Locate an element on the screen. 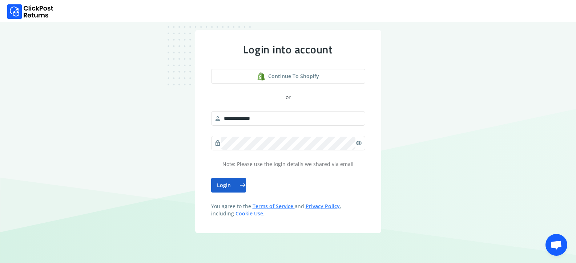 This screenshot has height=263, width=576. span: lock is located at coordinates (218, 143).